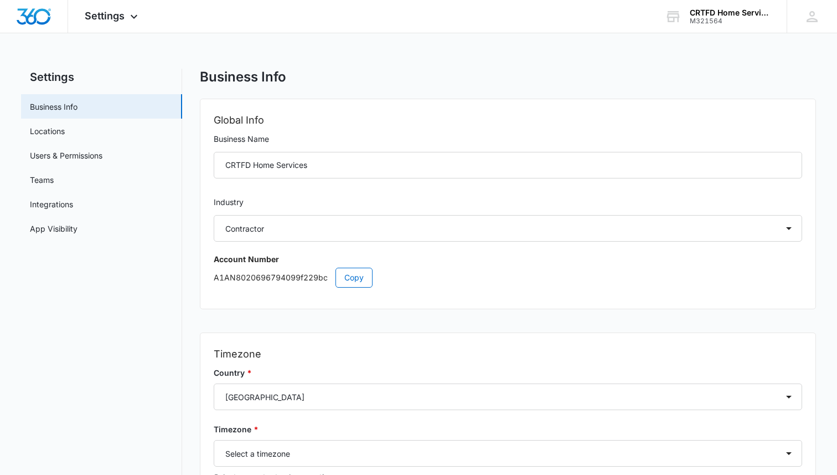 This screenshot has height=475, width=837. I want to click on label: Industry, so click(508, 202).